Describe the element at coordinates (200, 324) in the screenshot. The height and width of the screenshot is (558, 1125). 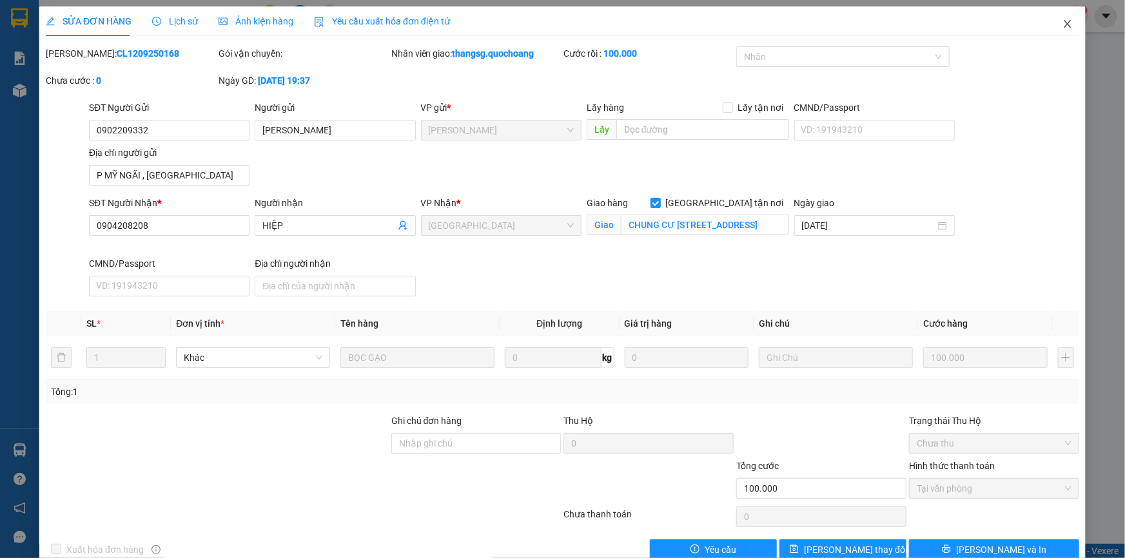
I see `span: Đơn vị tính` at that location.